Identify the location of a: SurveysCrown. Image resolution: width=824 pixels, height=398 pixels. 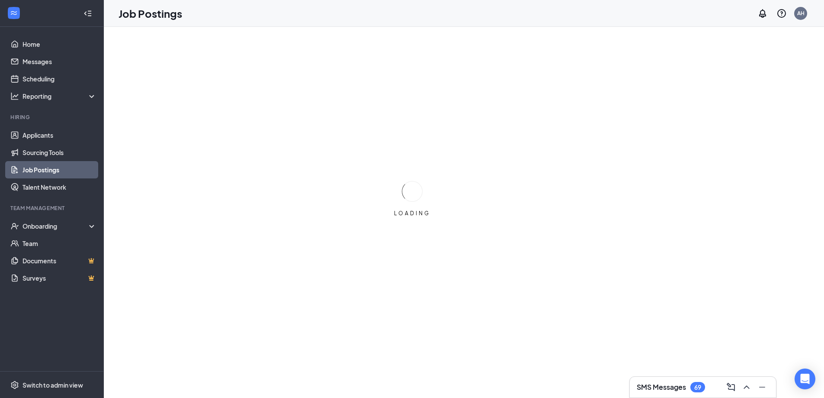
(59, 278).